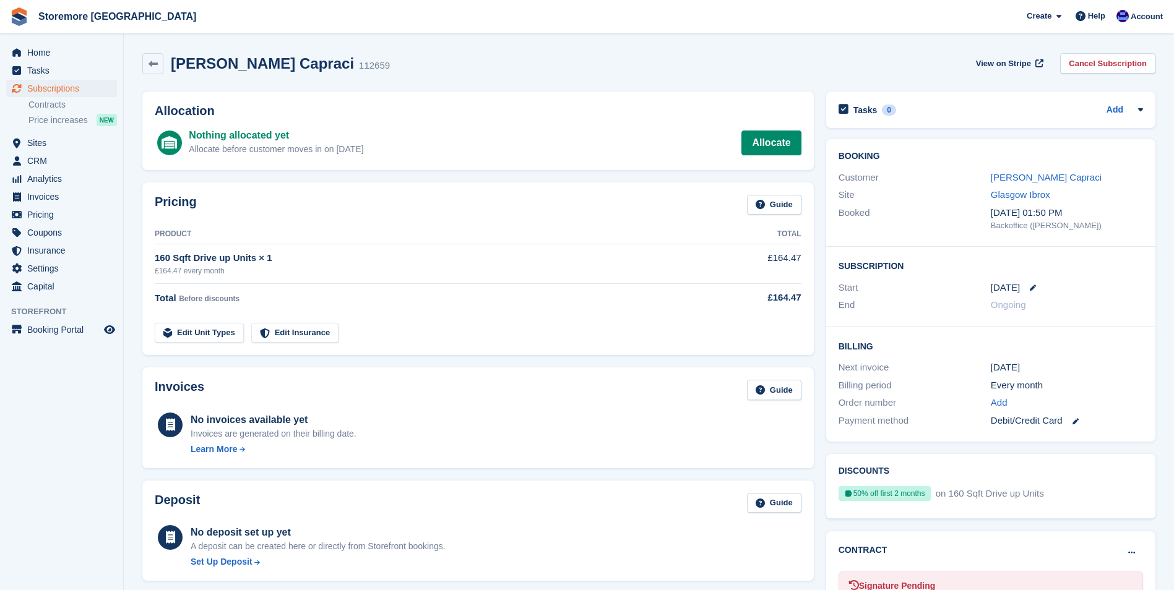 This screenshot has height=590, width=1174. I want to click on span: Total, so click(165, 298).